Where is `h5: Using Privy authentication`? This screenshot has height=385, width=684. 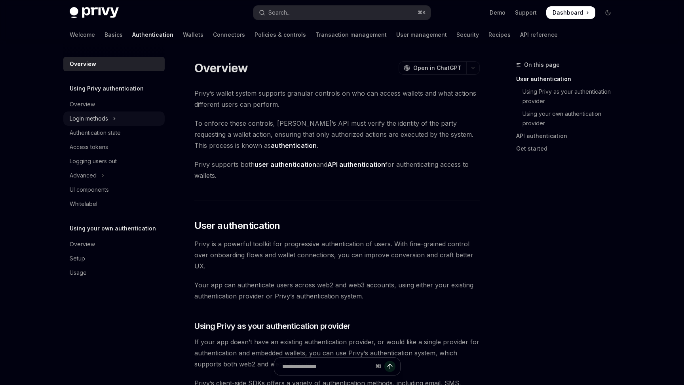
h5: Using Privy authentication is located at coordinates (106, 89).